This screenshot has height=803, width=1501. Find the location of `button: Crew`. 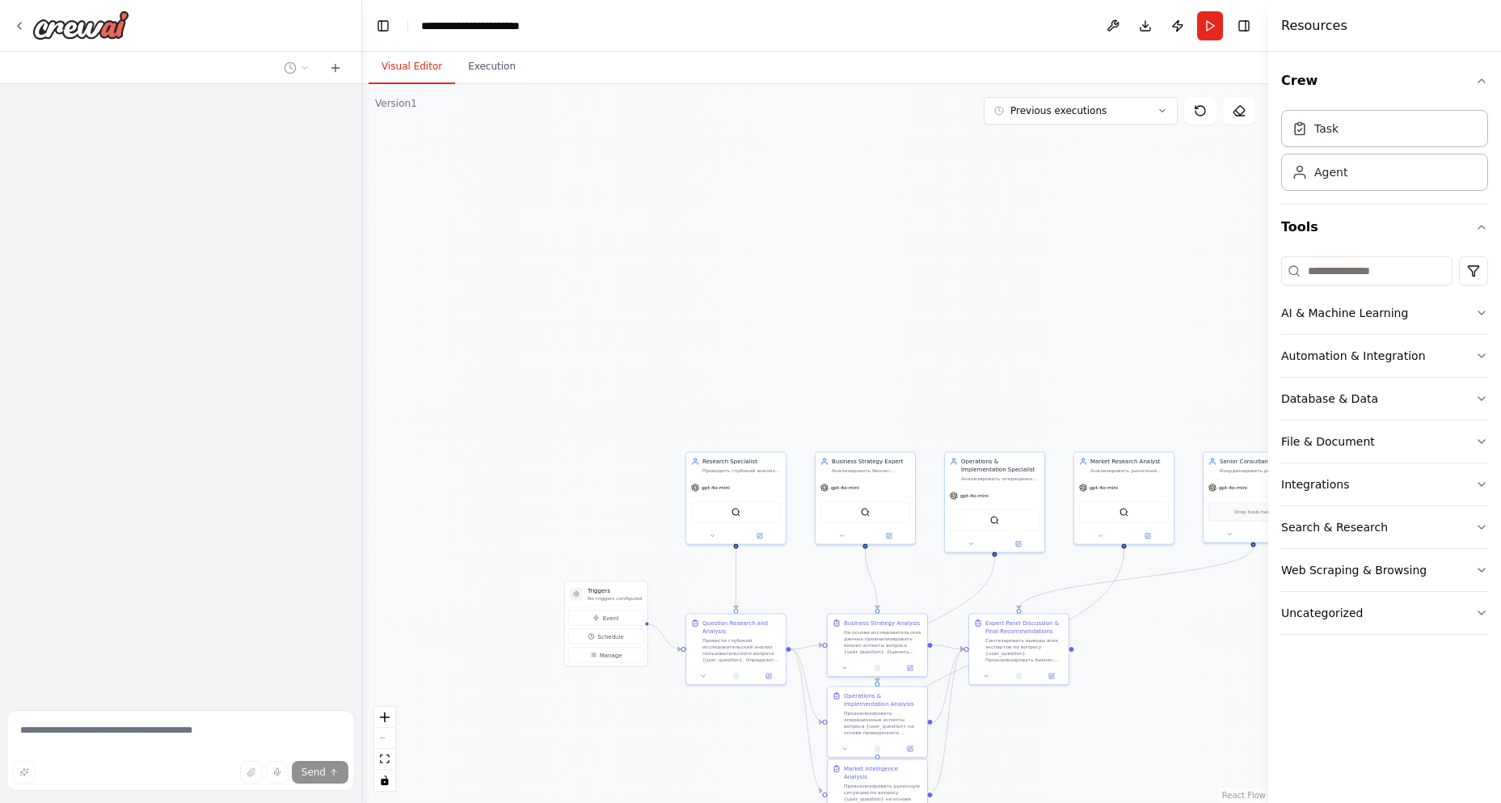

button: Crew is located at coordinates (1385, 81).